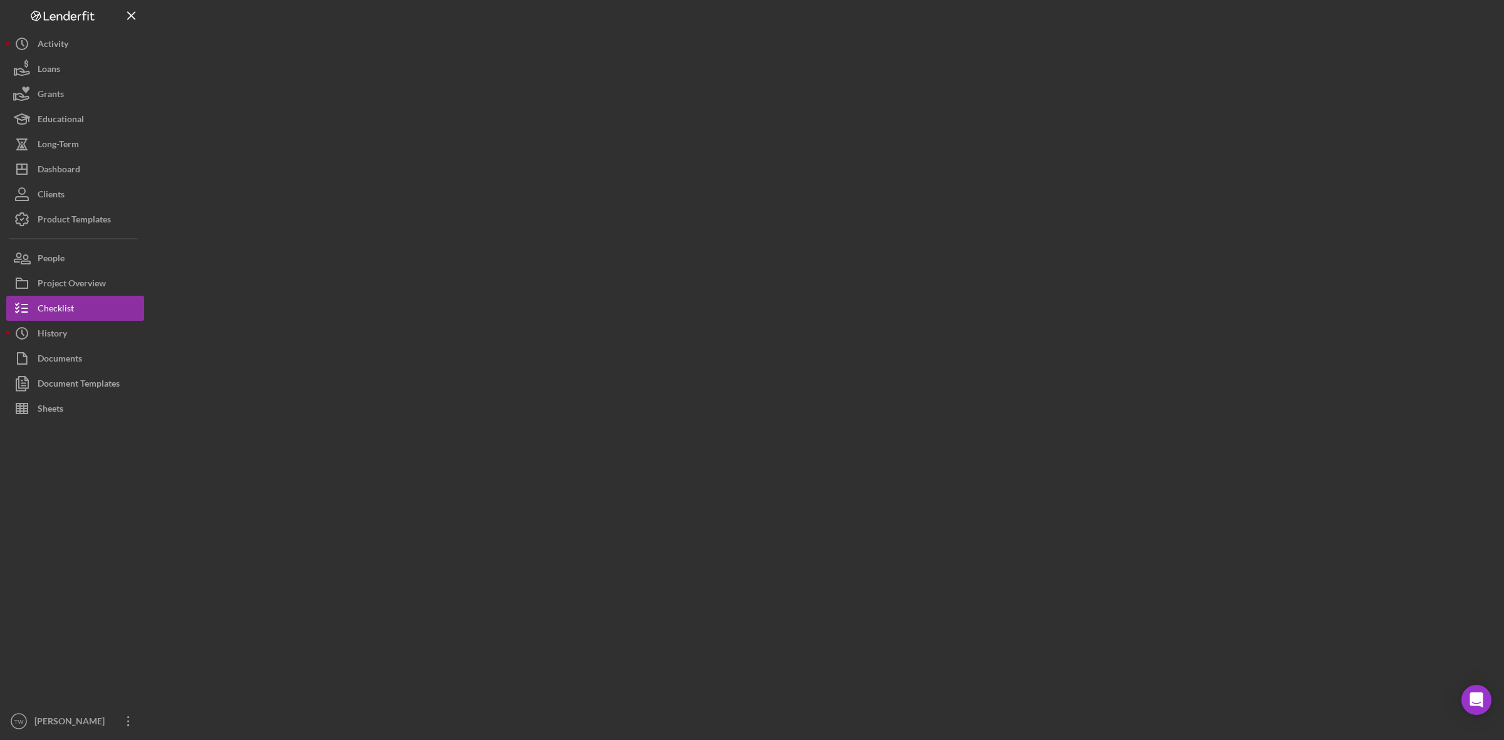  Describe the element at coordinates (75, 333) in the screenshot. I see `button: History` at that location.